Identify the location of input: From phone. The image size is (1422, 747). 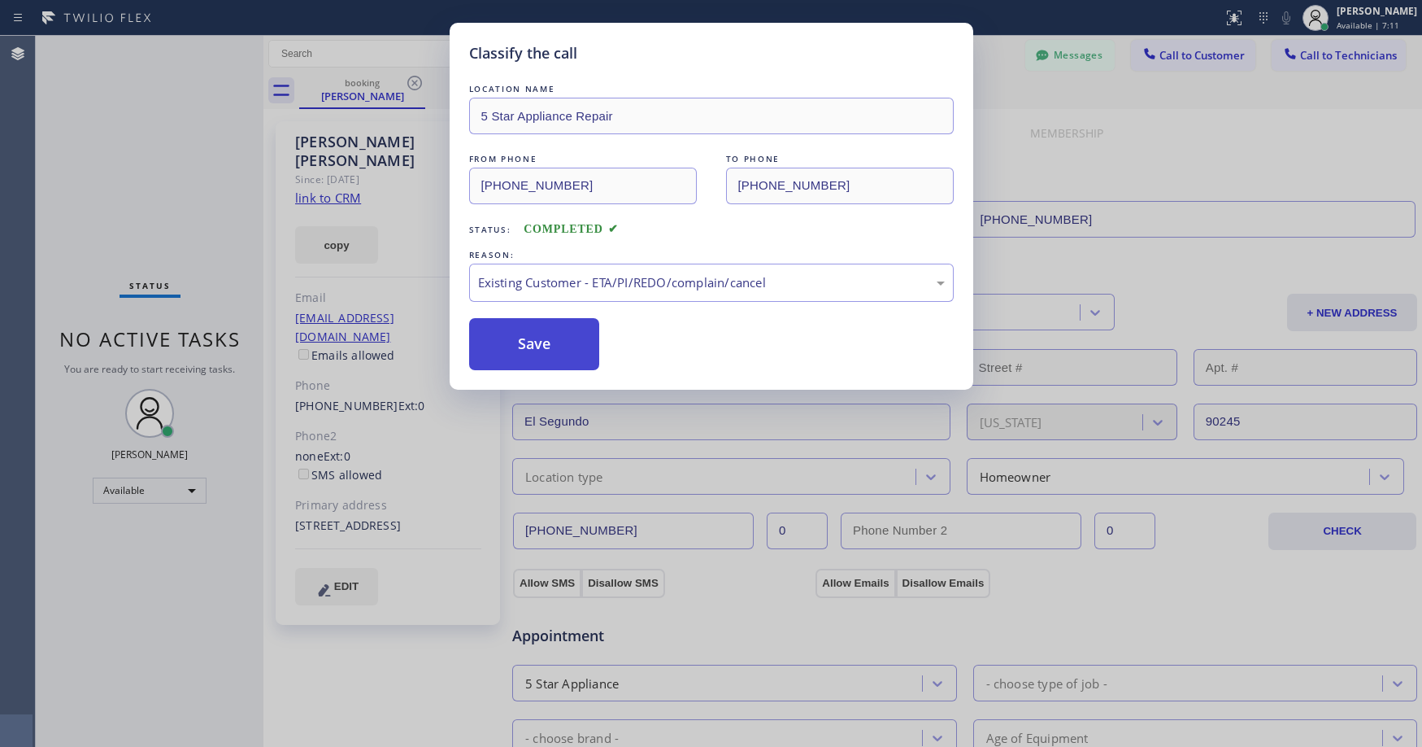
(583, 185).